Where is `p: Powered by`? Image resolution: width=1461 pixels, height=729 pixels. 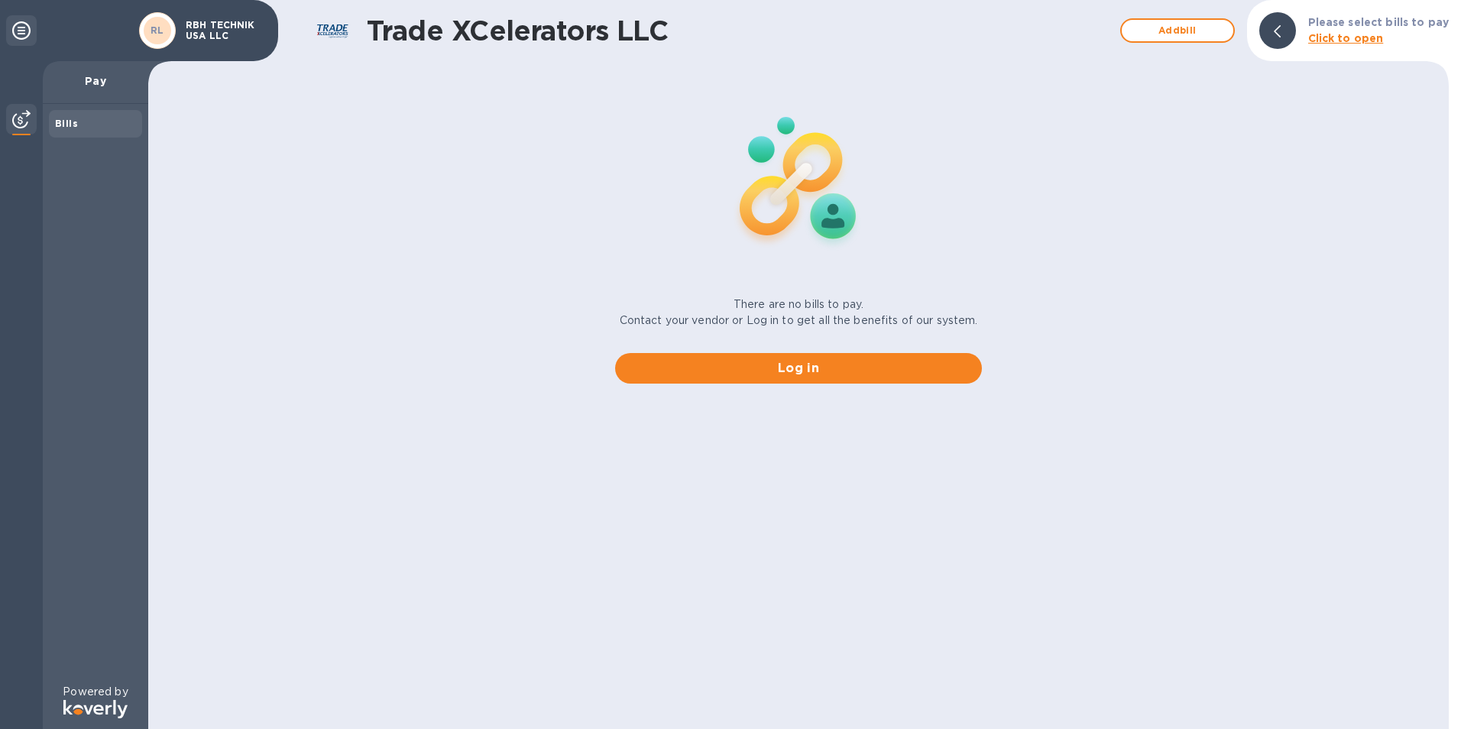 p: Powered by is located at coordinates (95, 691).